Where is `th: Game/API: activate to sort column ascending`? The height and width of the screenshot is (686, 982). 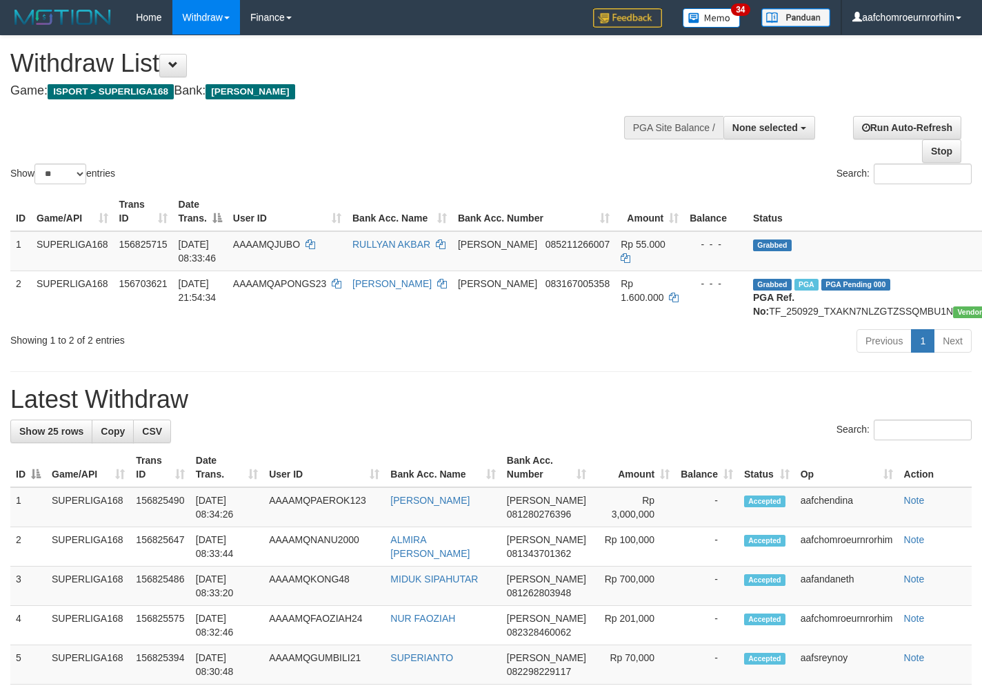 th: Game/API: activate to sort column ascending is located at coordinates (88, 467).